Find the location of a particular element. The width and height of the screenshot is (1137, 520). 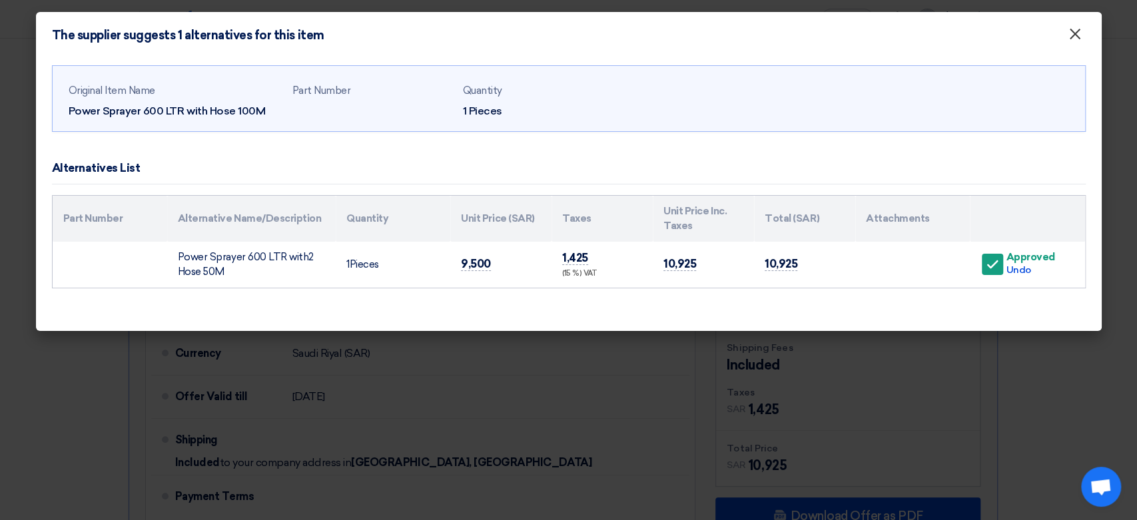

th: Taxes is located at coordinates (602, 218).